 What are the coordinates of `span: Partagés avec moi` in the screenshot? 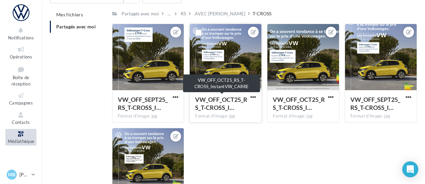 It's located at (76, 26).